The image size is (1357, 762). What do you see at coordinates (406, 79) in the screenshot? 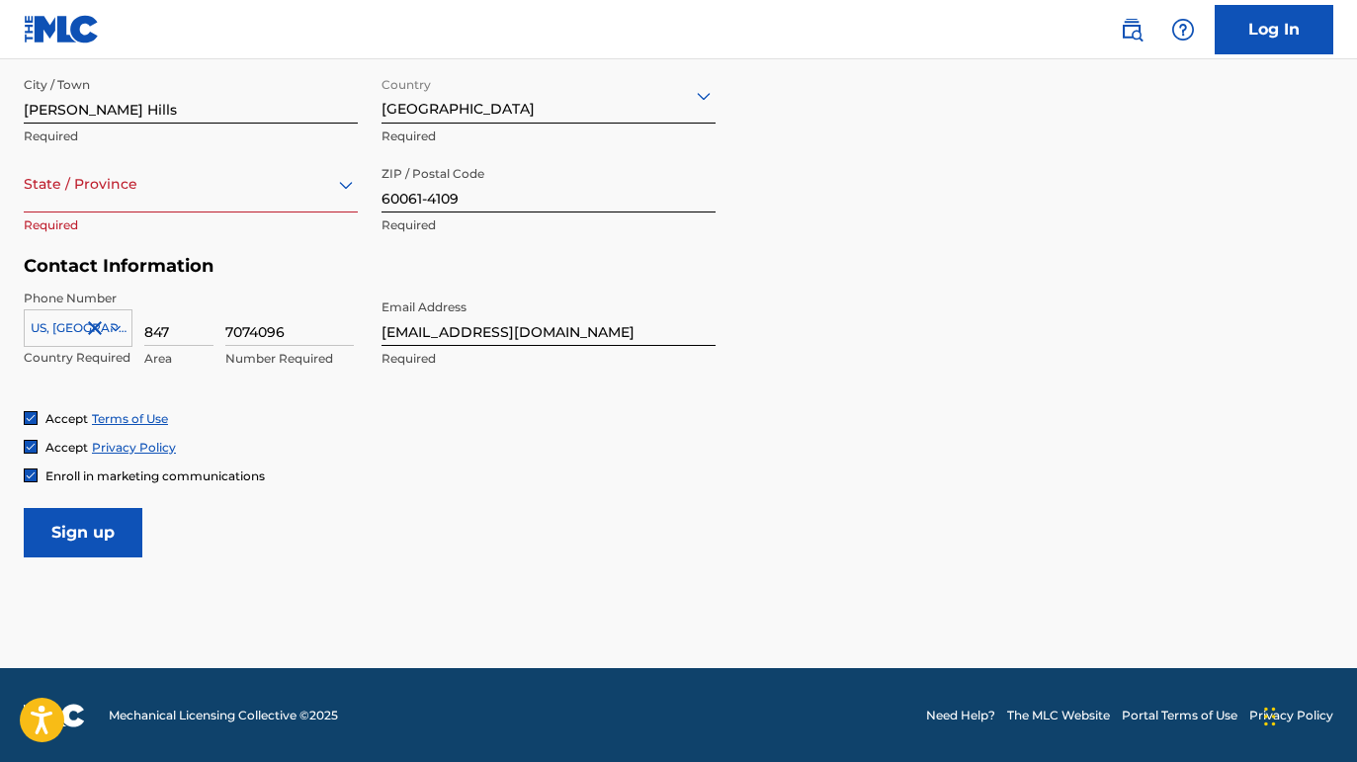
I see `label: Country` at bounding box center [406, 79].